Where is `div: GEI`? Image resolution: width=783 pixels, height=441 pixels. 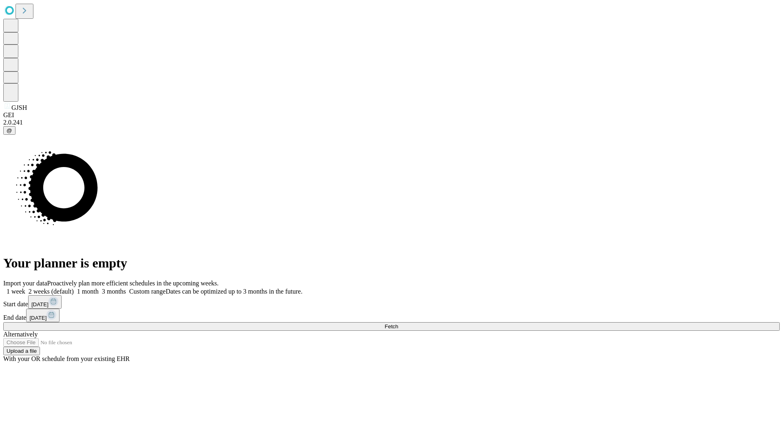 div: GEI is located at coordinates (392, 115).